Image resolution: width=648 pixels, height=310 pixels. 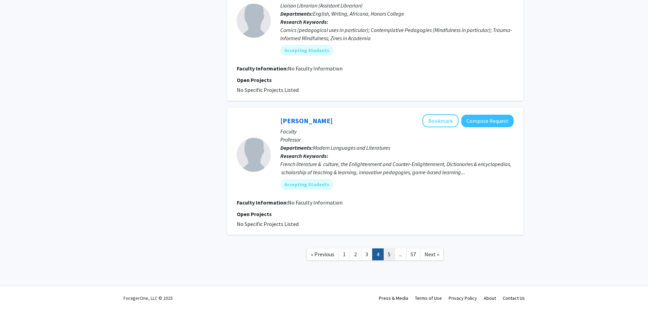 I want to click on nav: Page navigation, so click(x=375, y=255).